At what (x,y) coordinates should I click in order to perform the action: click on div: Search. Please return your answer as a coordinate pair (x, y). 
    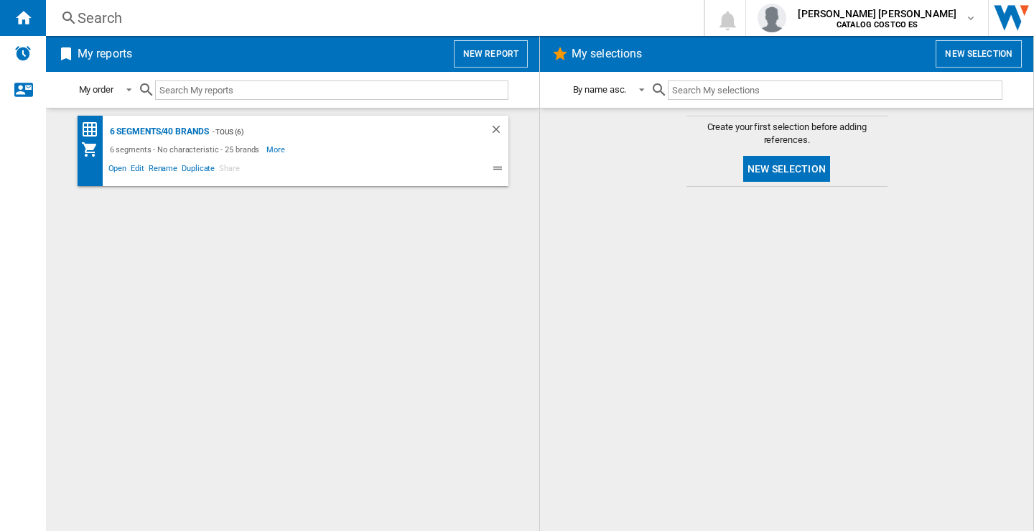
    Looking at the image, I should click on (372, 18).